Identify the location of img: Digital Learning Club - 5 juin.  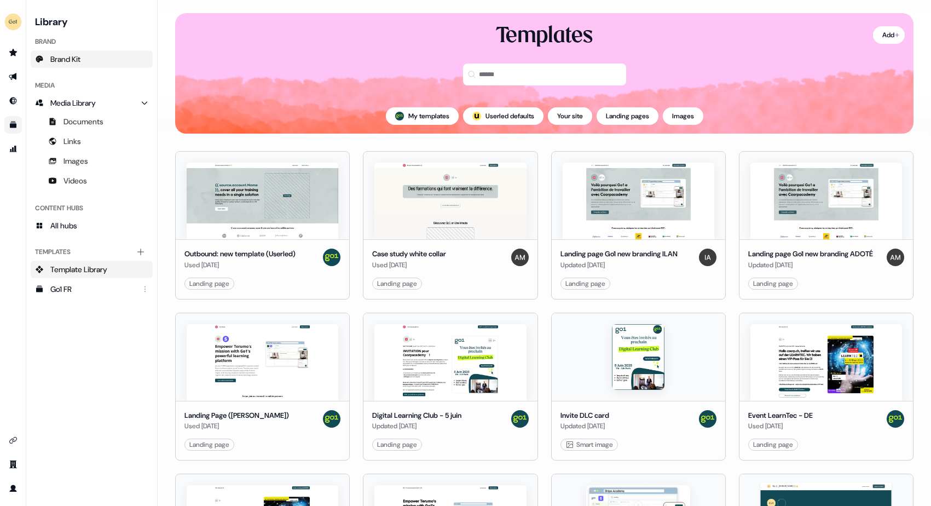
(450, 363).